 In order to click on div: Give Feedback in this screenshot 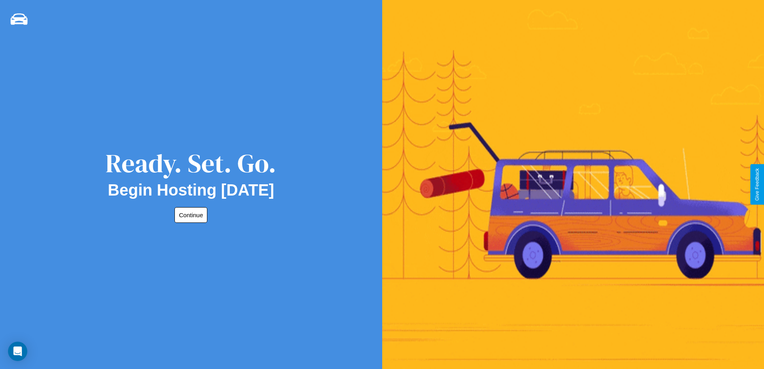, I will do `click(757, 184)`.